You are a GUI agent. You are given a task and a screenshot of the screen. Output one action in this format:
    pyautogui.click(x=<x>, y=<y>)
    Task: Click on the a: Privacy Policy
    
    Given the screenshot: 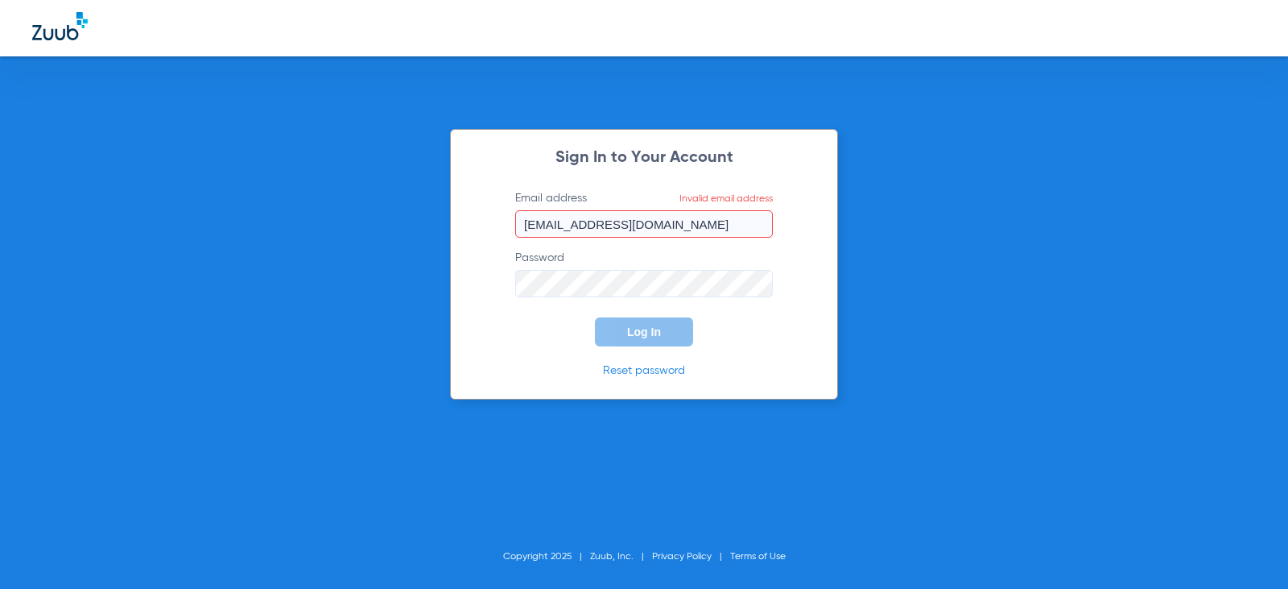 What is the action you would take?
    pyautogui.click(x=682, y=556)
    